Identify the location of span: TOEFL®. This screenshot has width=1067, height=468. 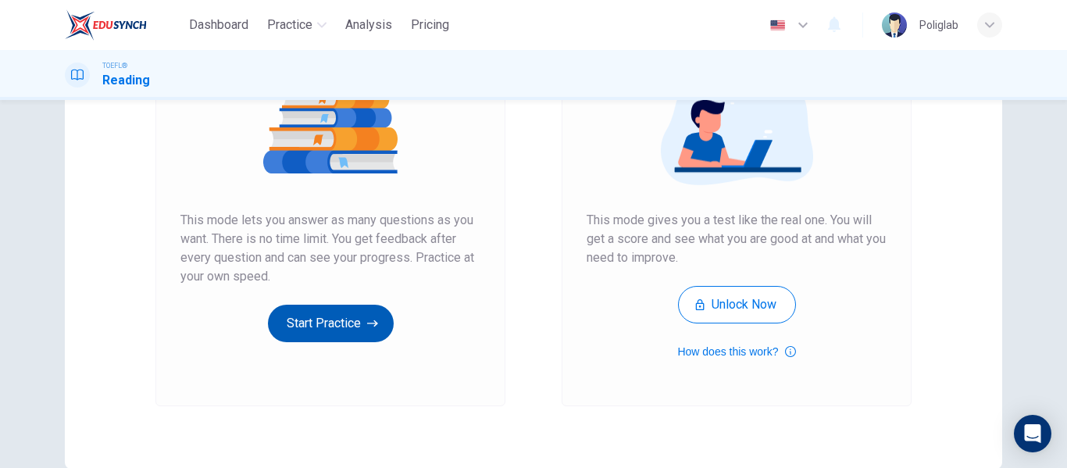
(115, 66).